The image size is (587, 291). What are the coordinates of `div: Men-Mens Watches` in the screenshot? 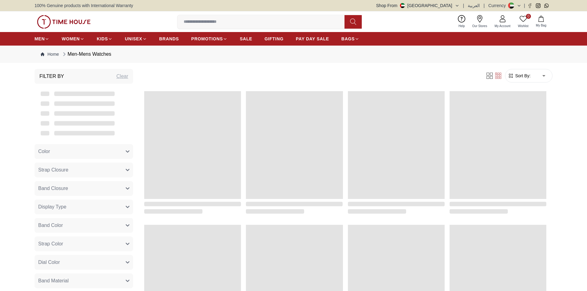 It's located at (86, 54).